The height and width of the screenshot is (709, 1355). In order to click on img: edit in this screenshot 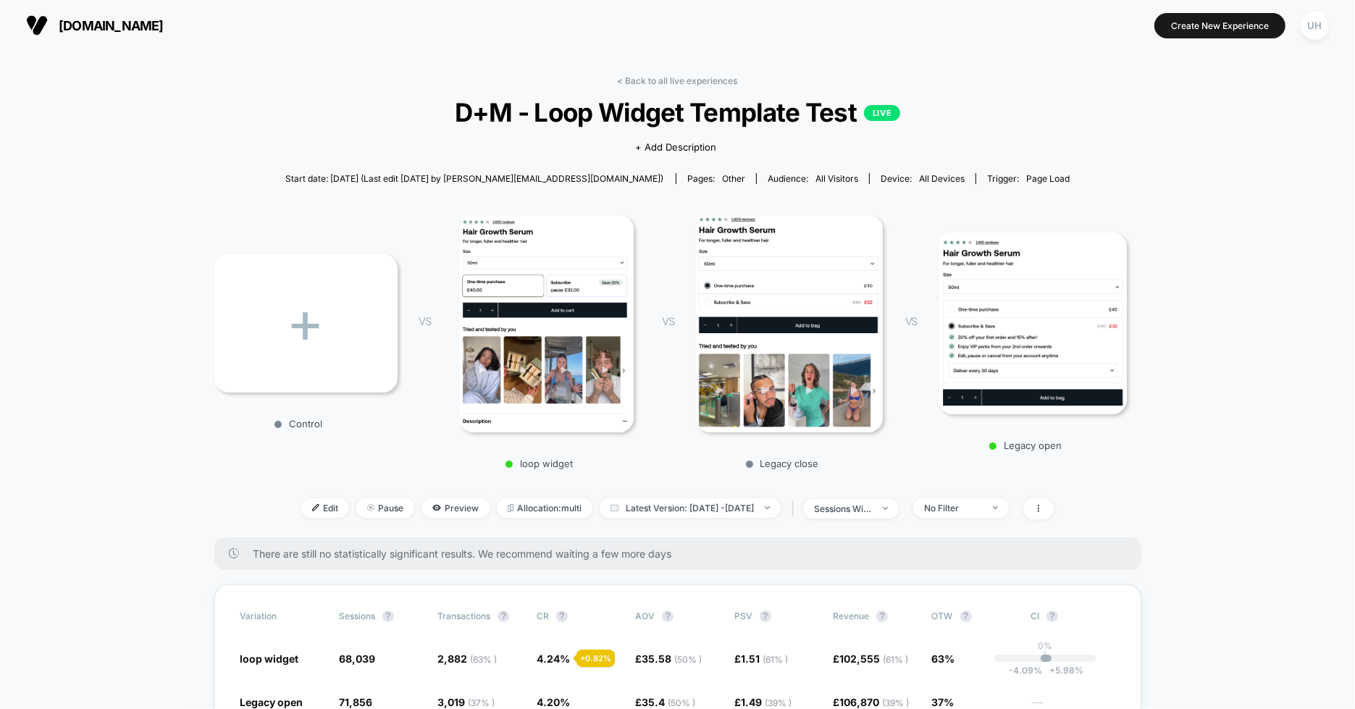, I will do `click(316, 508)`.